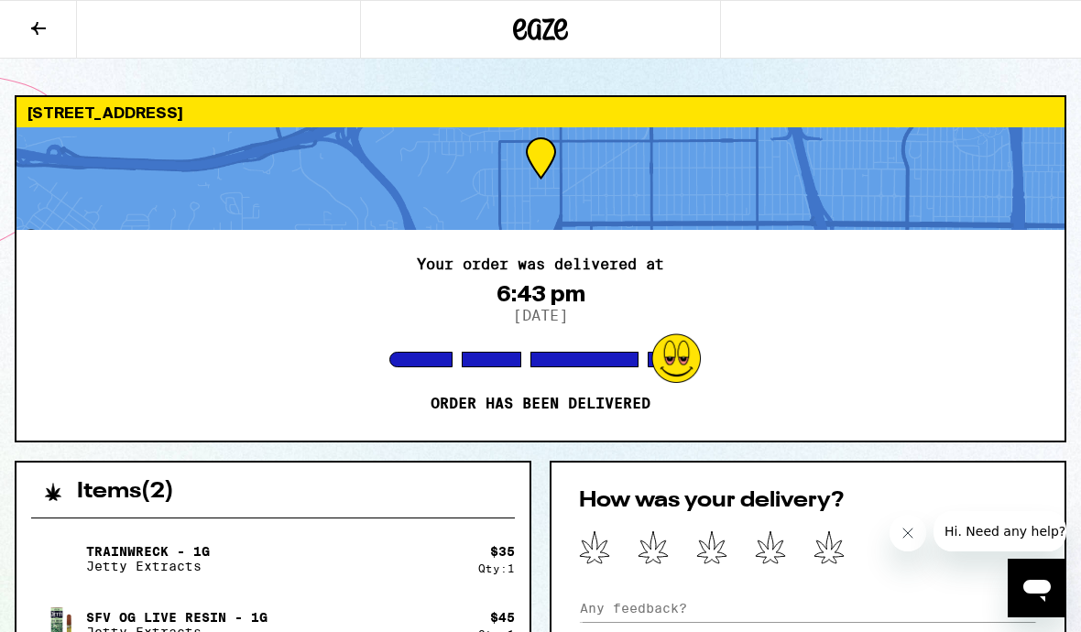 The image size is (1081, 632). Describe the element at coordinates (808, 608) in the screenshot. I see `input: Any feedback?` at that location.